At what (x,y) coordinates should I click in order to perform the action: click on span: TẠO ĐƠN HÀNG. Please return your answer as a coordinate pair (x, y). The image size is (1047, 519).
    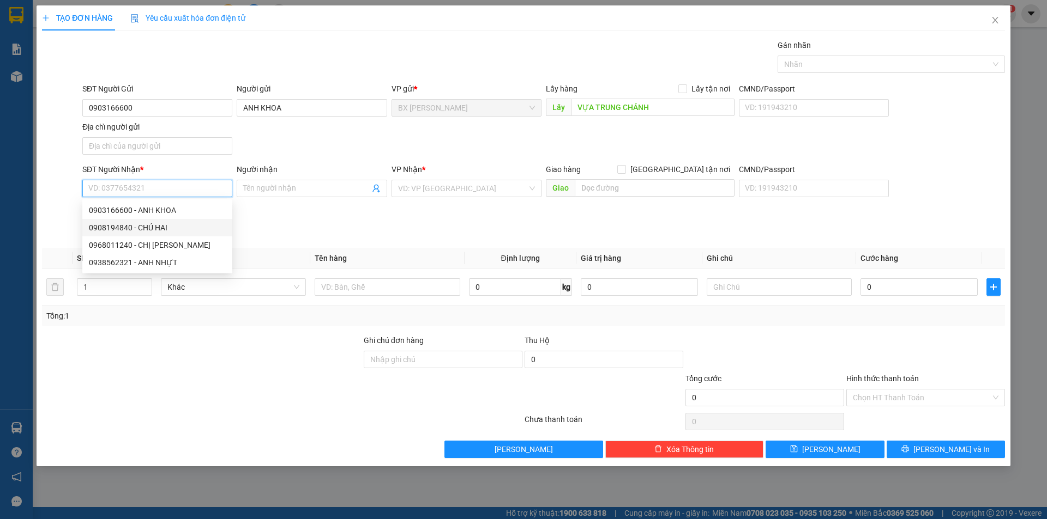
    Looking at the image, I should click on (77, 18).